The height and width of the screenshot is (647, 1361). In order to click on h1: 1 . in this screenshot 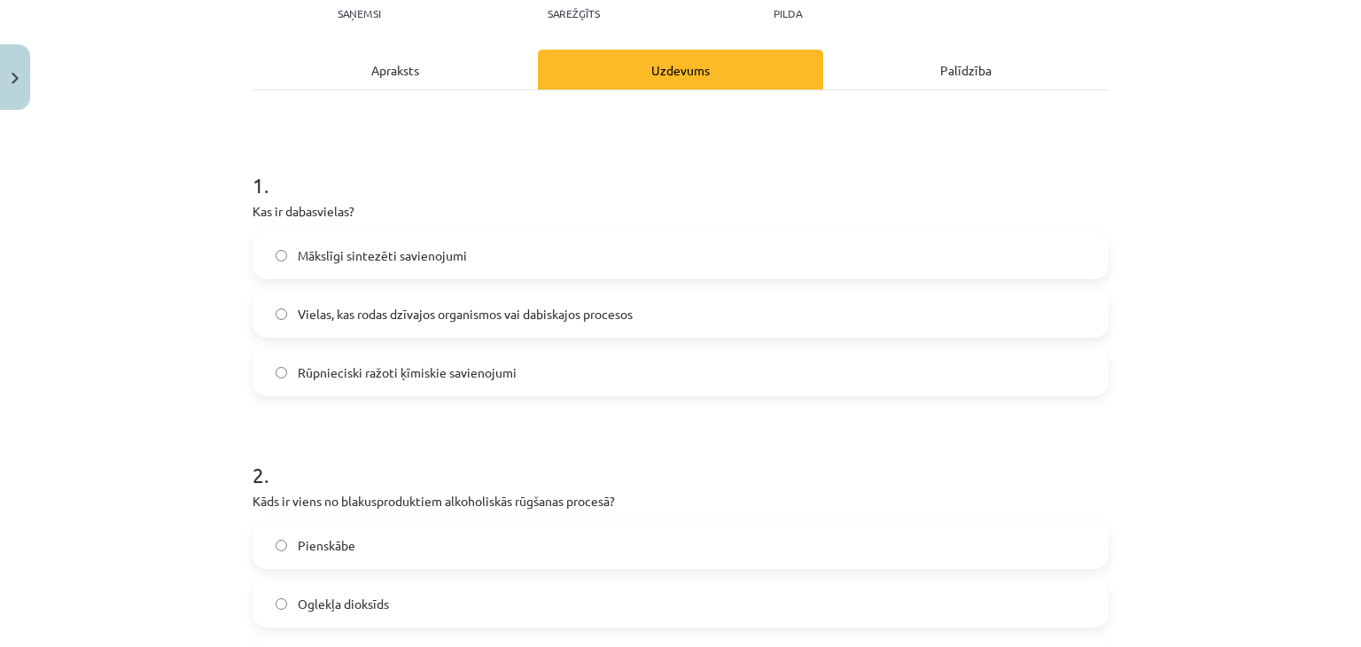, I will do `click(680, 169)`.